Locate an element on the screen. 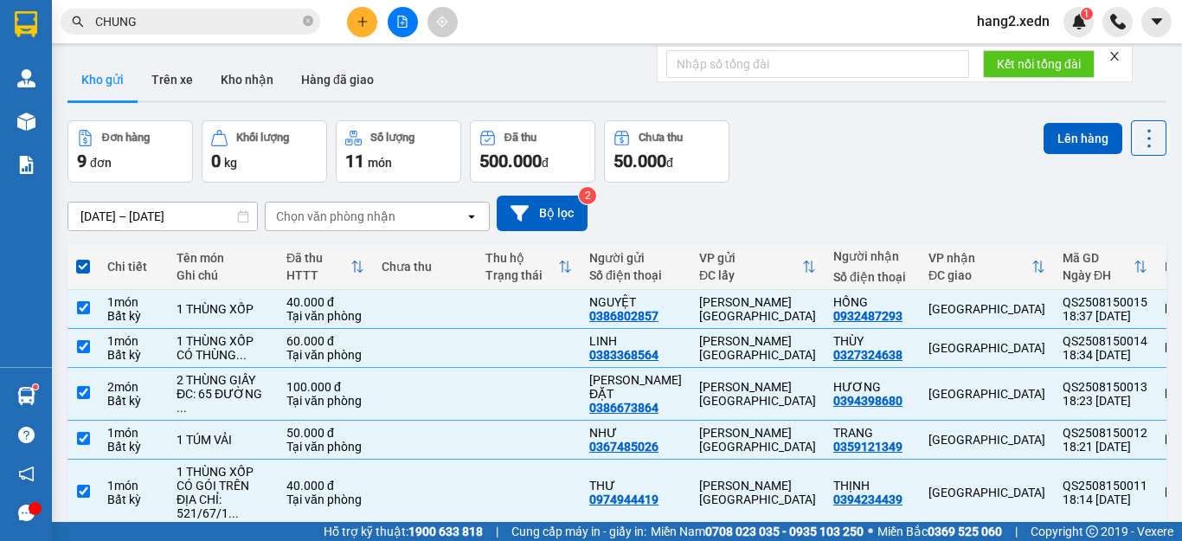  svg: open is located at coordinates (472, 216).